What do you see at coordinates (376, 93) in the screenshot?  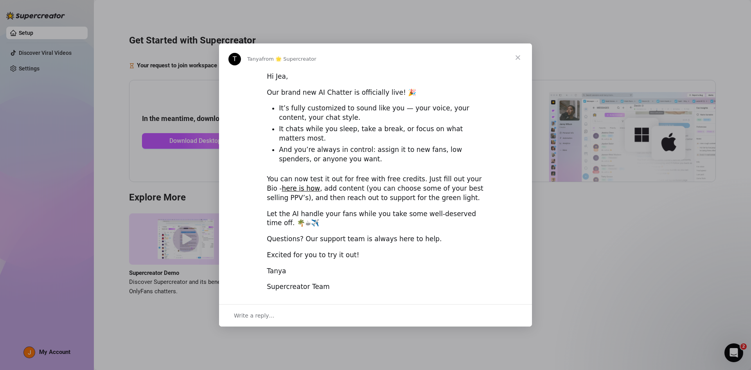 I see `div: Our brand new AI Chatter is officially live! 🎉` at bounding box center [376, 93].